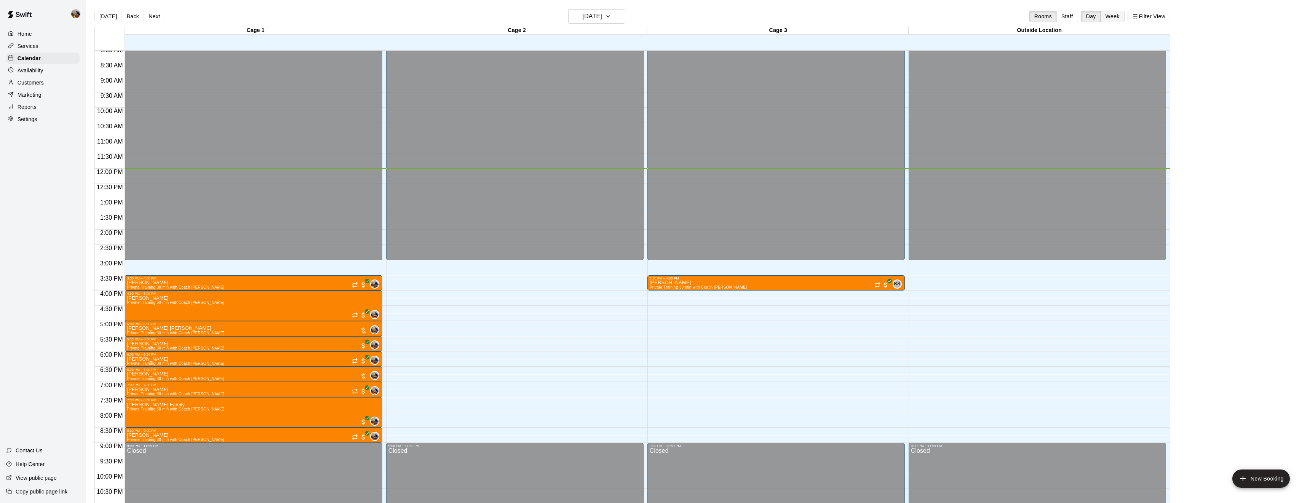  What do you see at coordinates (253, 324) in the screenshot?
I see `div: 5:00 PM – 5:30 PM` at bounding box center [253, 324].